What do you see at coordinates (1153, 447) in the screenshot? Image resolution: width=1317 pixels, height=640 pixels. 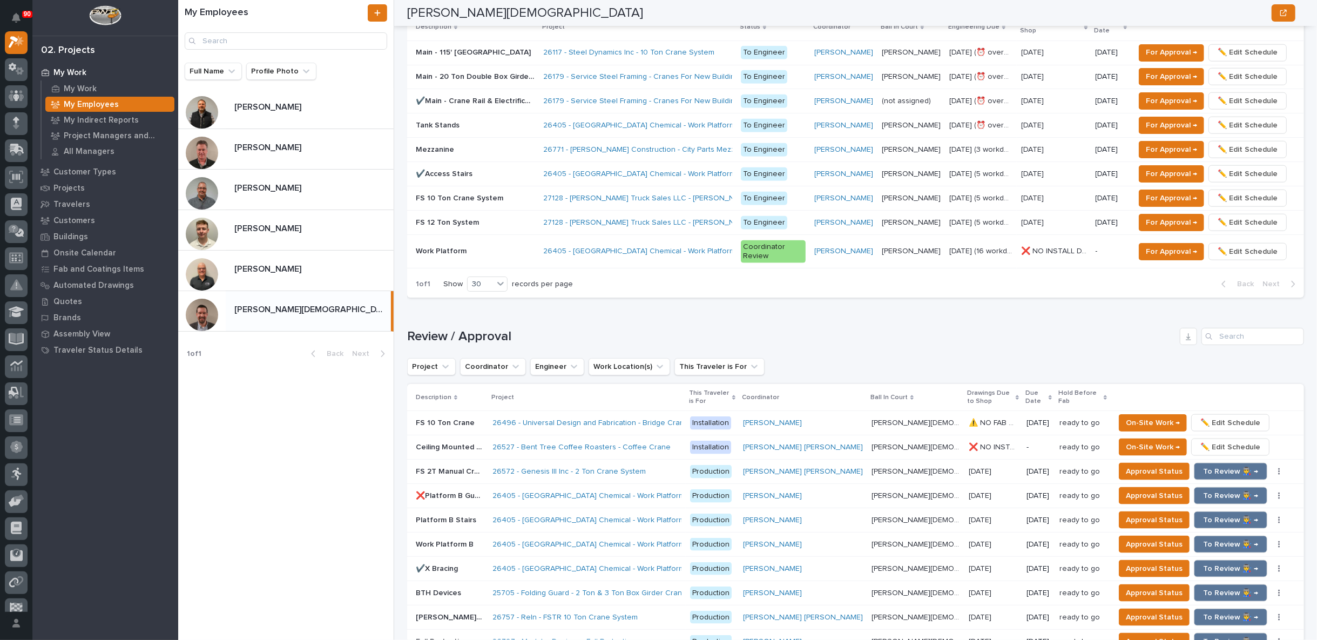 I see `button: On-Site Work →` at bounding box center [1153, 447].